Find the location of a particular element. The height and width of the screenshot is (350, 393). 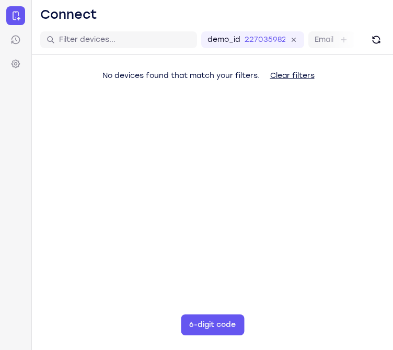

button: Clear filters is located at coordinates (292, 76).